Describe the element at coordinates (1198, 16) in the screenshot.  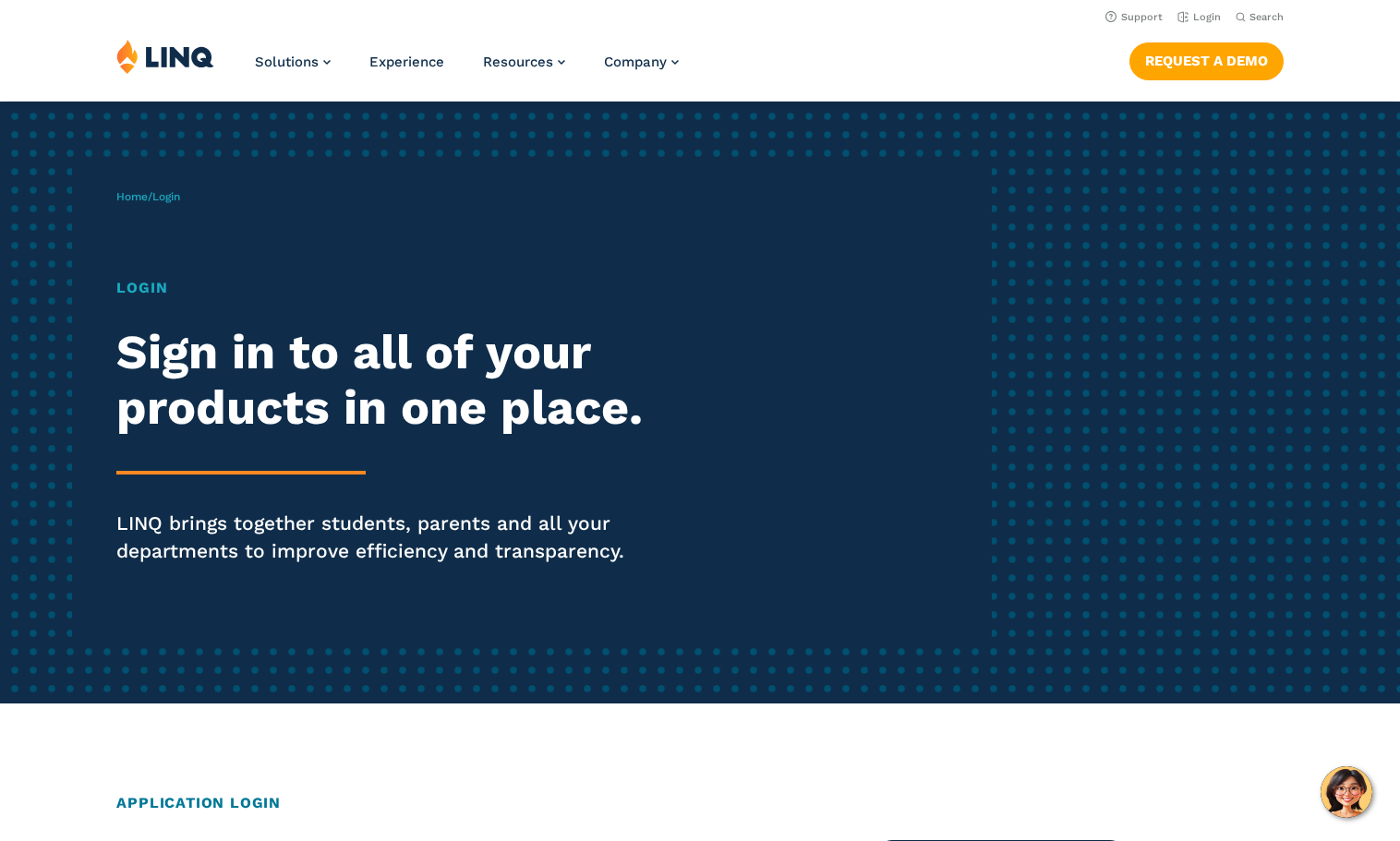
I see `a: Login` at that location.